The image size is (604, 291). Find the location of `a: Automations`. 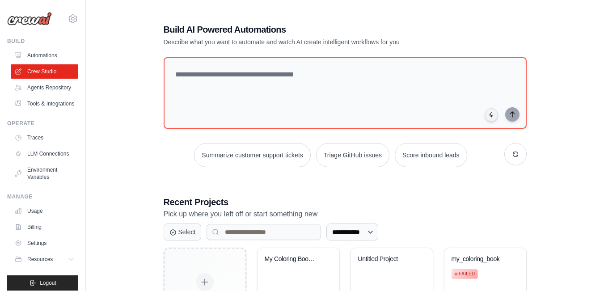

a: Automations is located at coordinates (44, 55).